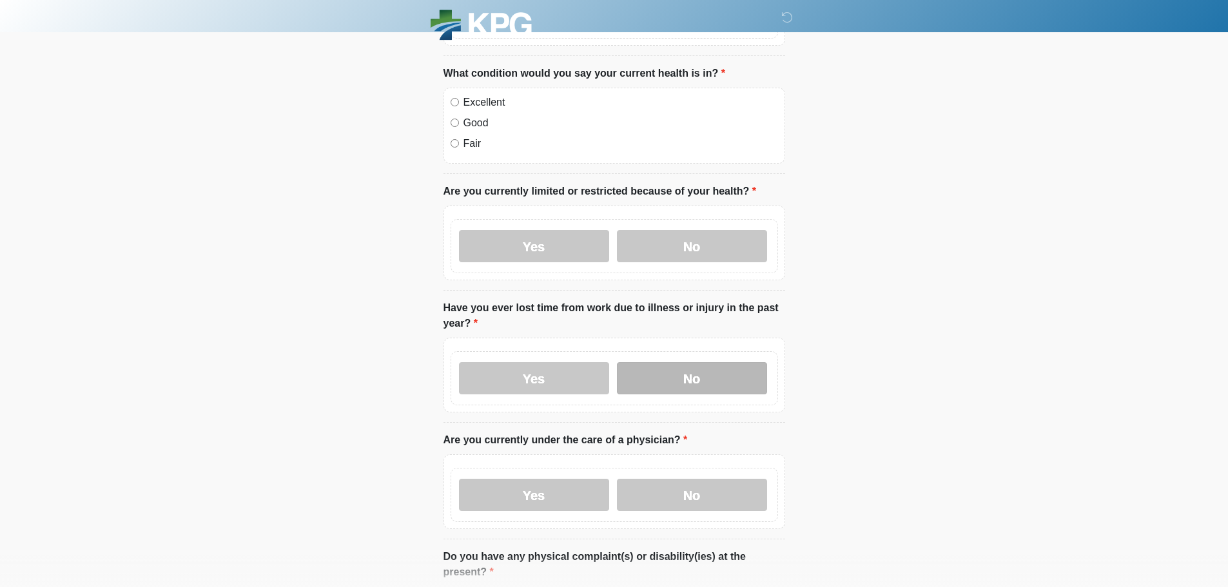 Image resolution: width=1228 pixels, height=587 pixels. What do you see at coordinates (621, 144) in the screenshot?
I see `label: Fair` at bounding box center [621, 144].